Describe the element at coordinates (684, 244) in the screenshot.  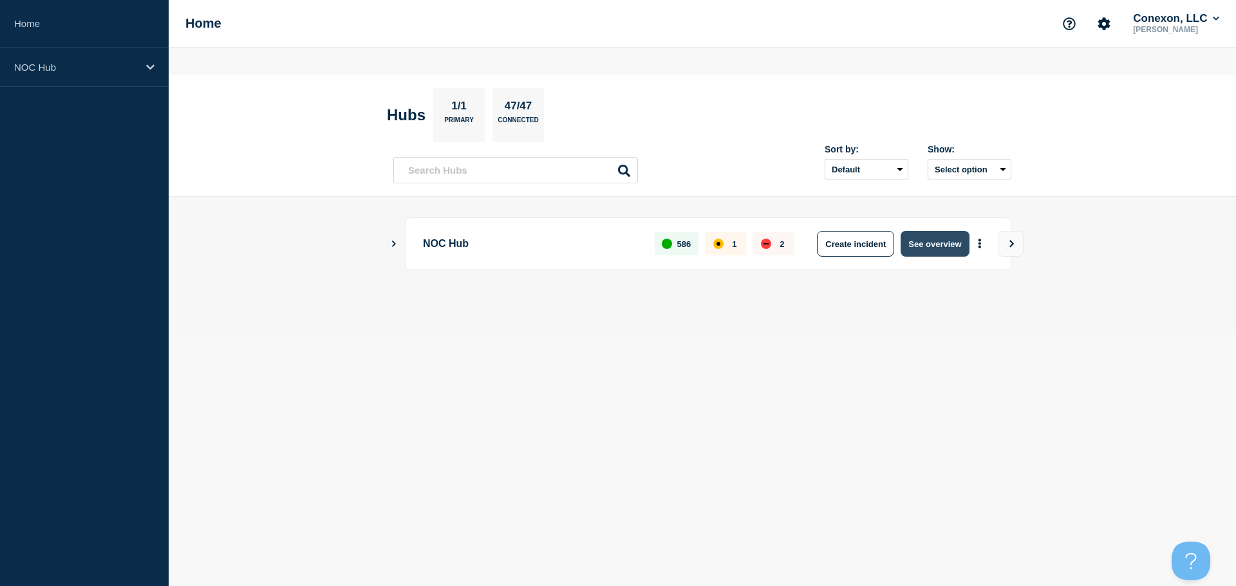
I see `p: 586` at that location.